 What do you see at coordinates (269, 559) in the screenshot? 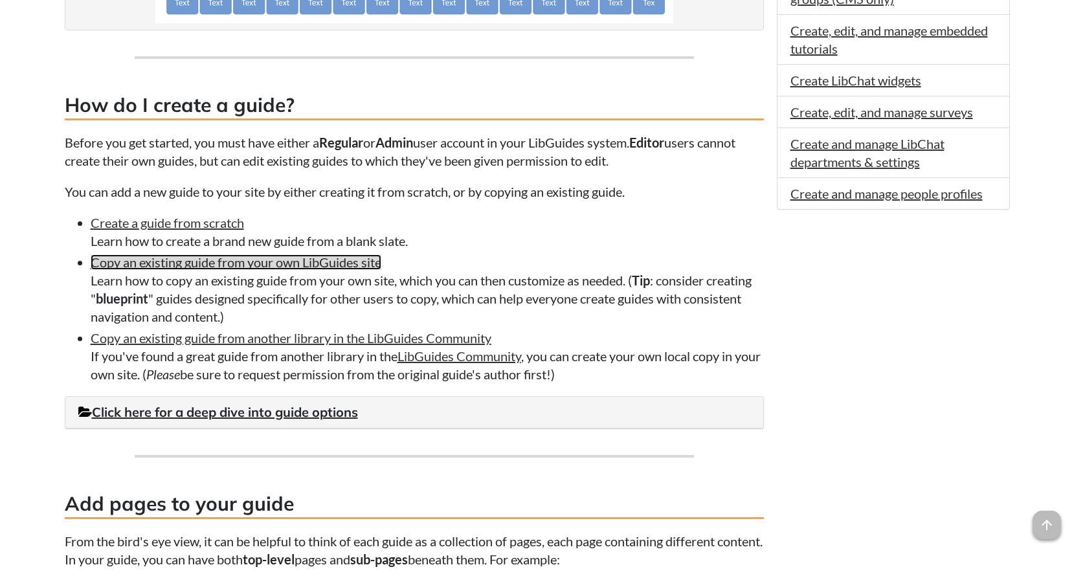
I see `strong: top-level` at bounding box center [269, 559].